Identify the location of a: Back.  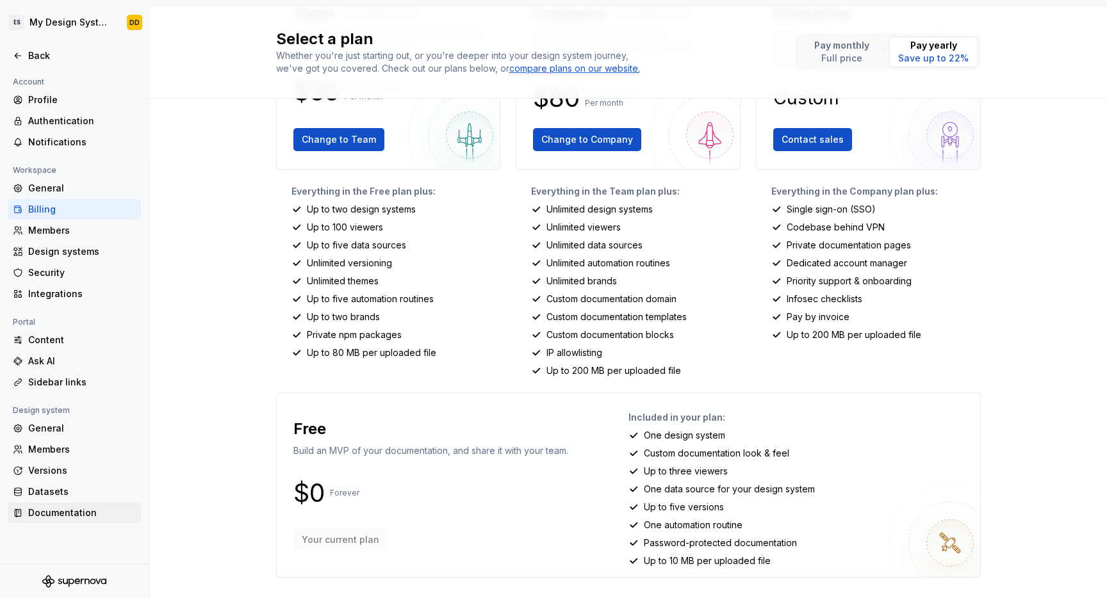
(74, 56).